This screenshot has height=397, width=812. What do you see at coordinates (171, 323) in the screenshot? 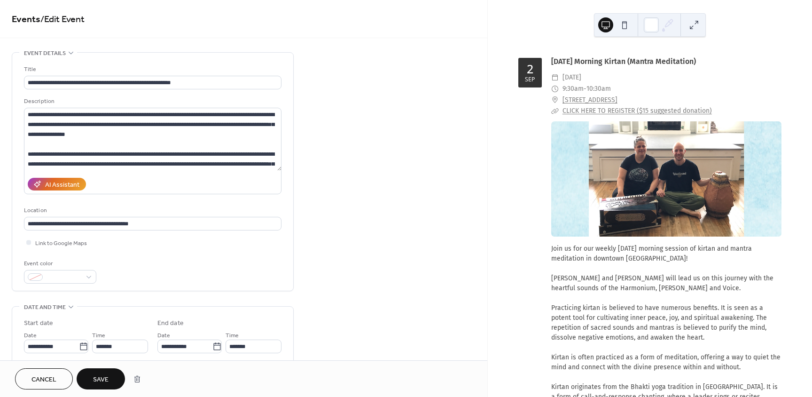
I see `div: End date` at bounding box center [171, 323].